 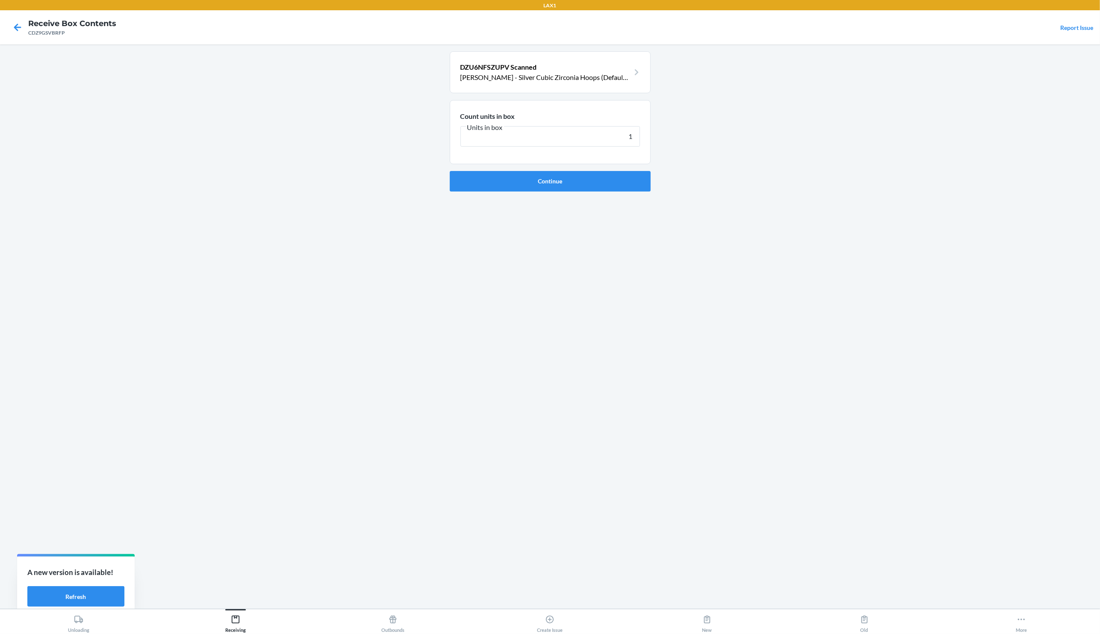 What do you see at coordinates (76, 596) in the screenshot?
I see `button: Refresh` at bounding box center [76, 596].